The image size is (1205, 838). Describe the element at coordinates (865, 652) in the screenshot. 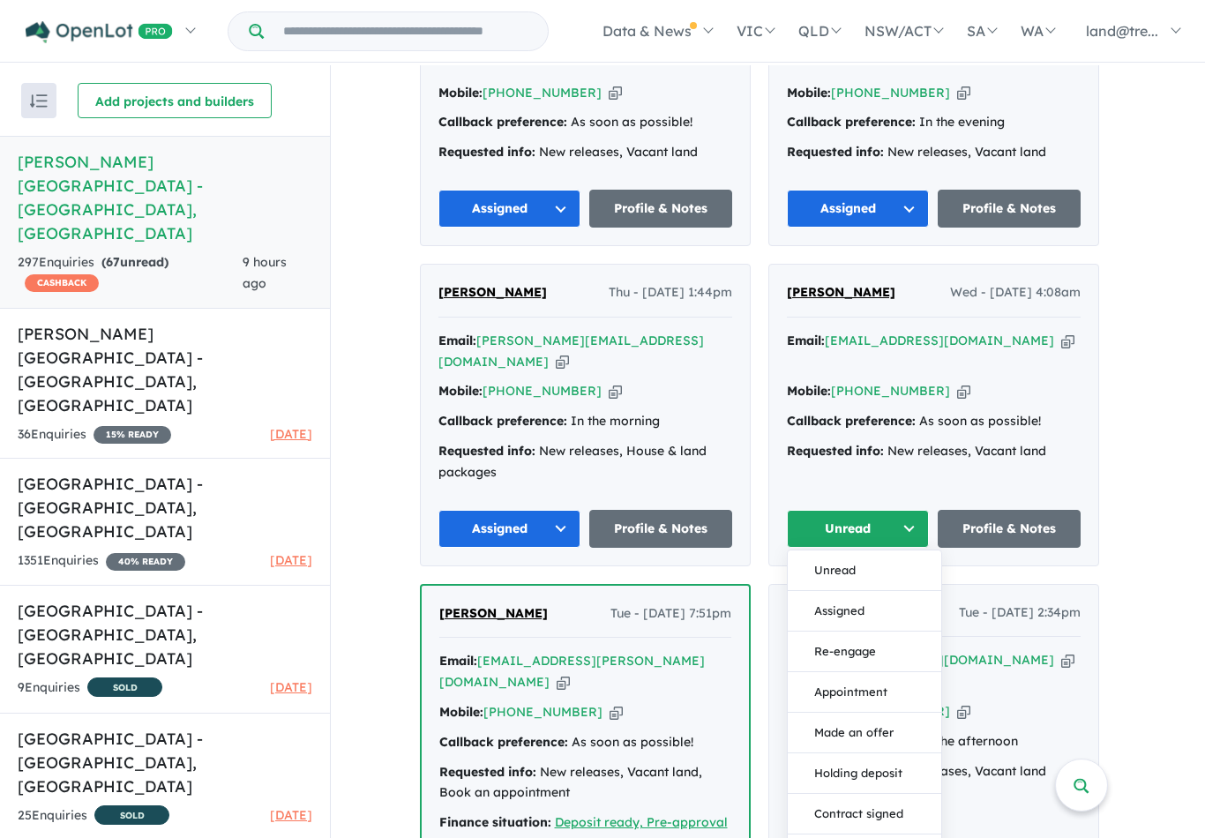

I see `button: Re-engage` at that location.